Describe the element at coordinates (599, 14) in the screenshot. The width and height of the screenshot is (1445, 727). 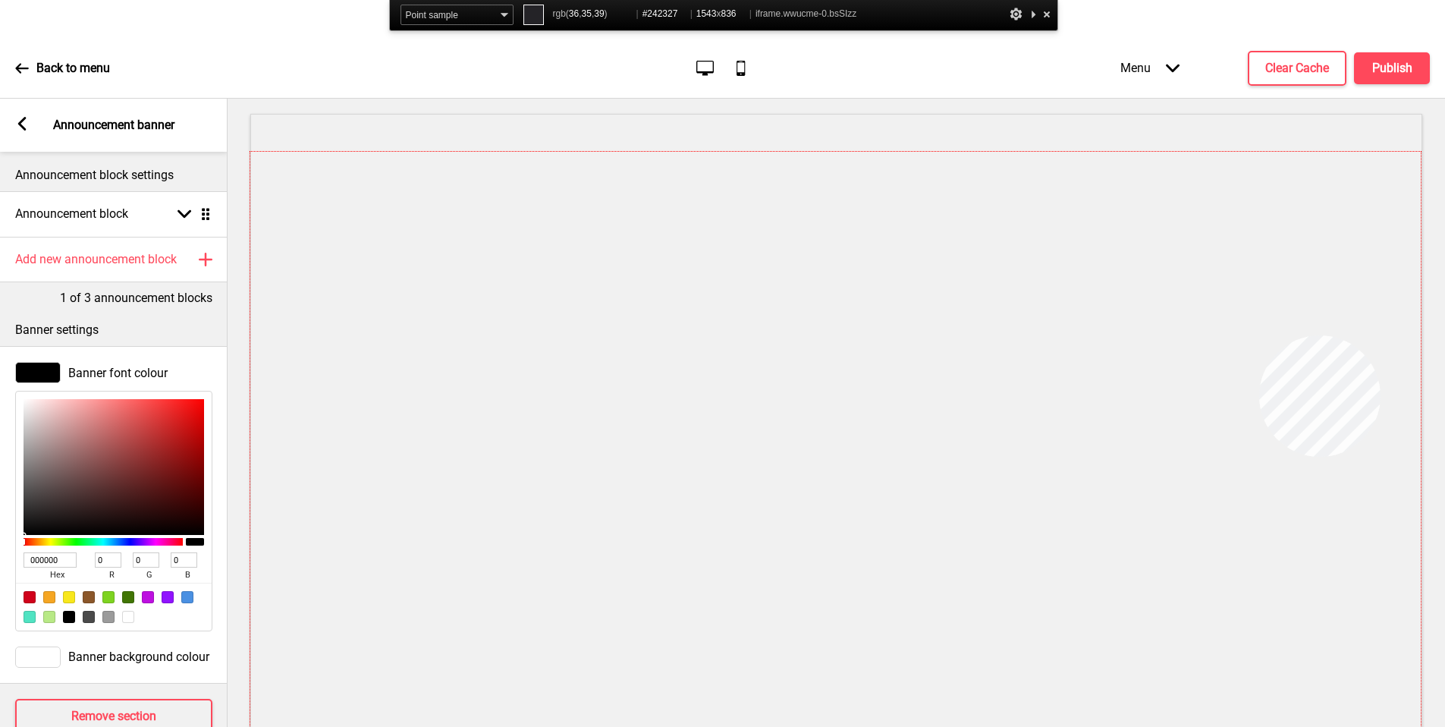
I see `span: 39` at that location.